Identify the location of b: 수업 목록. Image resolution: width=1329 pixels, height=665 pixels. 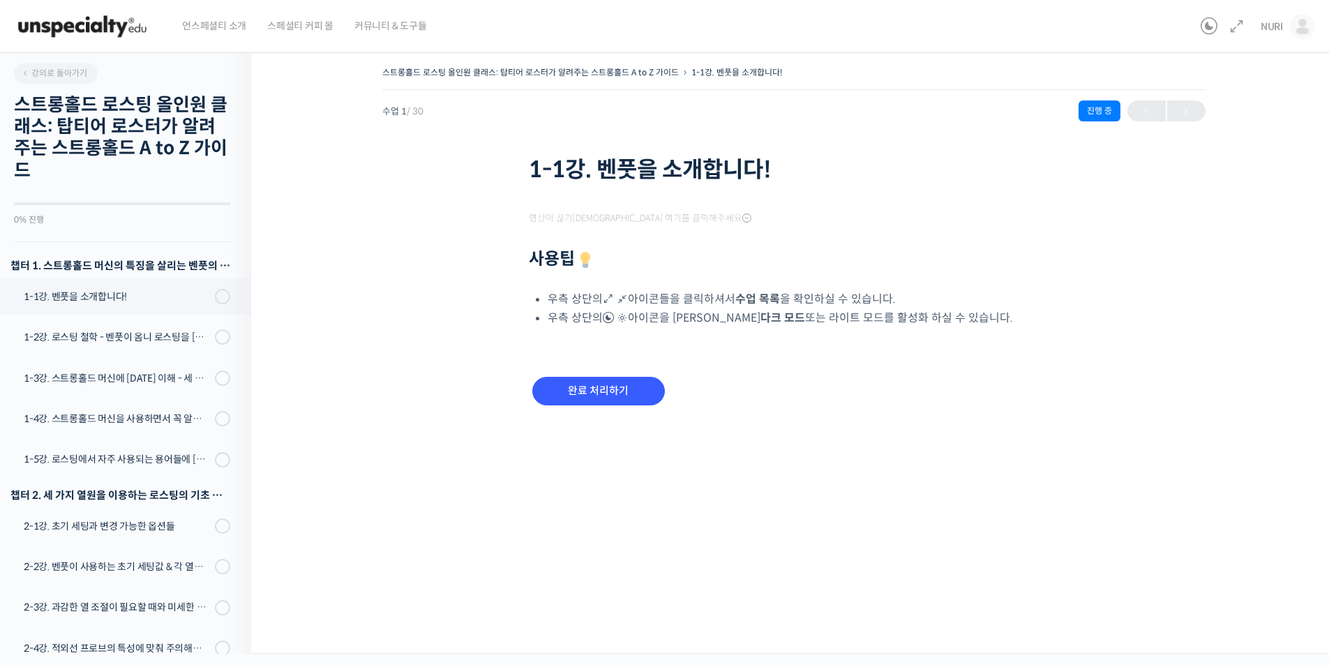
(757, 298).